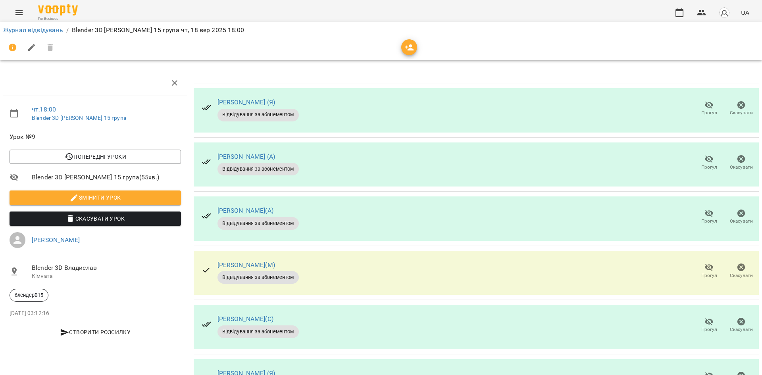  What do you see at coordinates (95, 332) in the screenshot?
I see `button: Створити розсилку` at bounding box center [95, 332].